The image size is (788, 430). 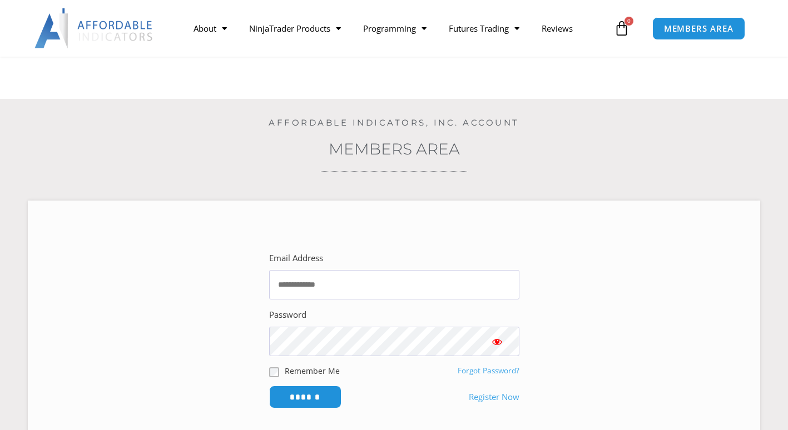 I want to click on a: MEMBERS AREA, so click(x=698, y=28).